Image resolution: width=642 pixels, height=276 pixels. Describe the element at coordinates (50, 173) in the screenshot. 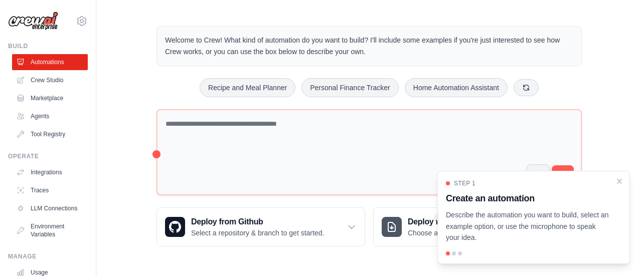

I see `a: Integrations` at that location.